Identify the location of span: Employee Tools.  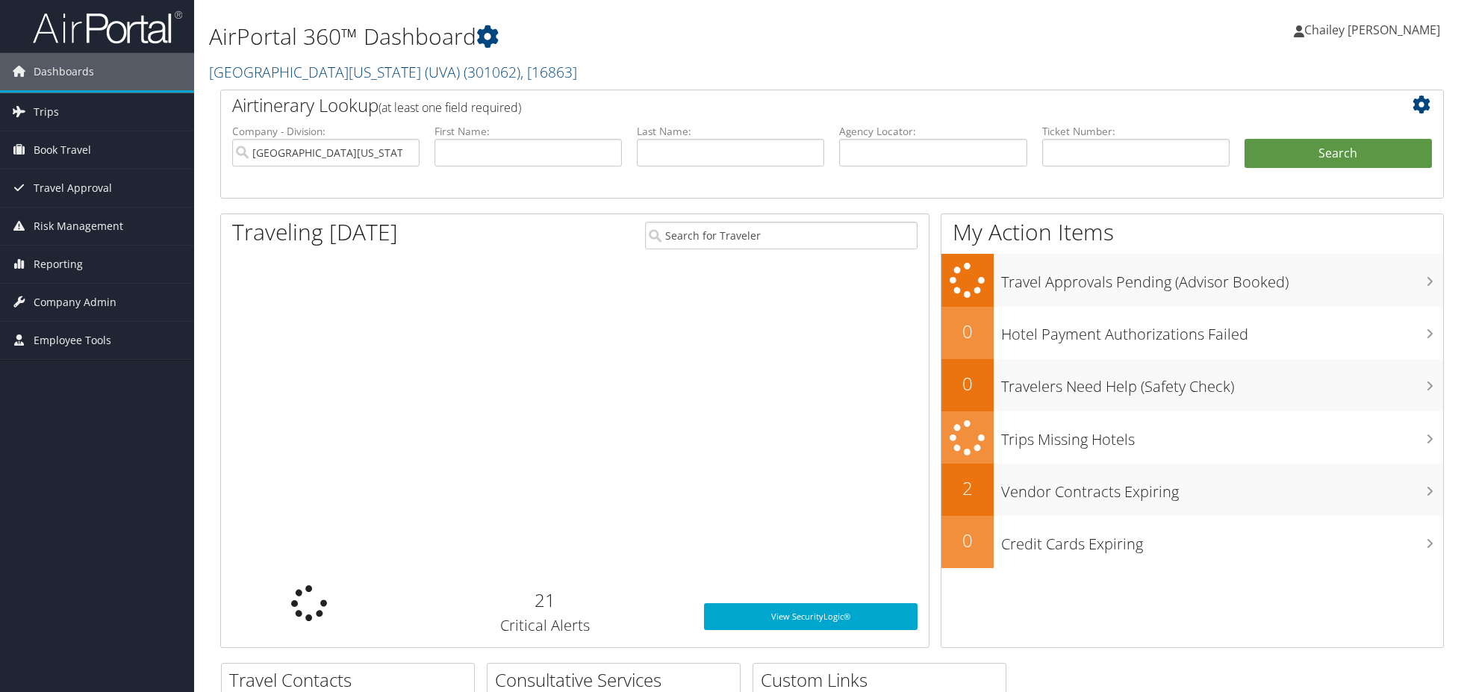
(72, 340).